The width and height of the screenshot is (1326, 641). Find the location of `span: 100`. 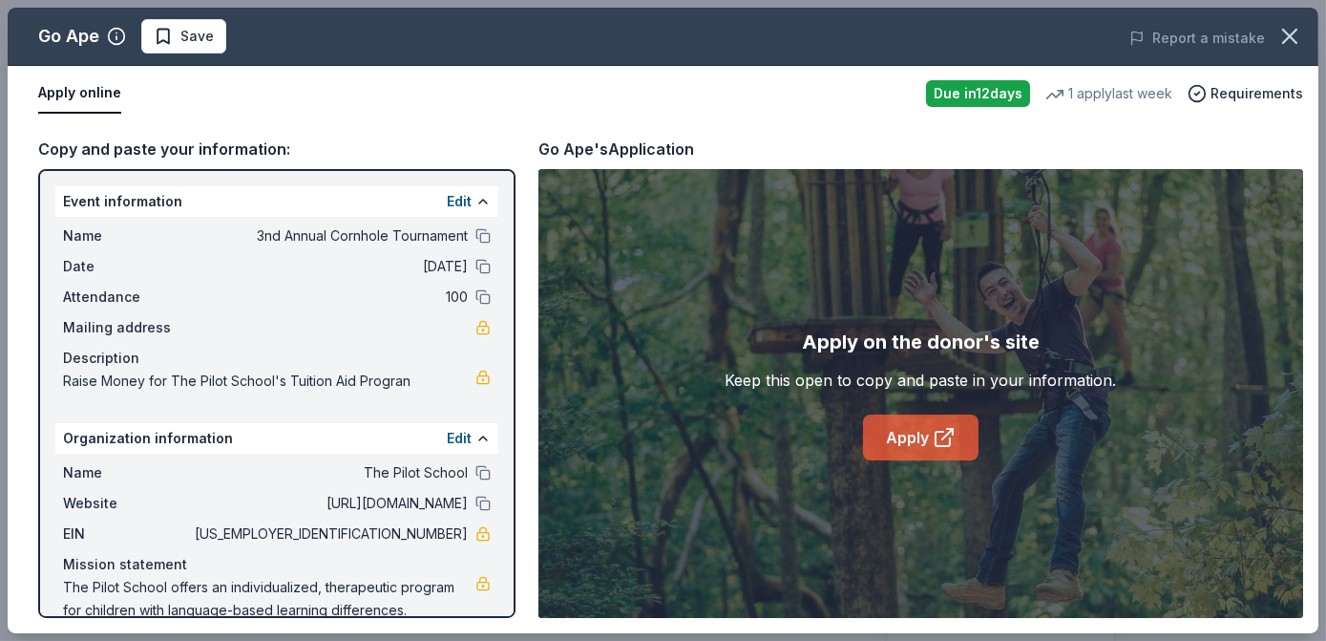

span: 100 is located at coordinates (329, 297).